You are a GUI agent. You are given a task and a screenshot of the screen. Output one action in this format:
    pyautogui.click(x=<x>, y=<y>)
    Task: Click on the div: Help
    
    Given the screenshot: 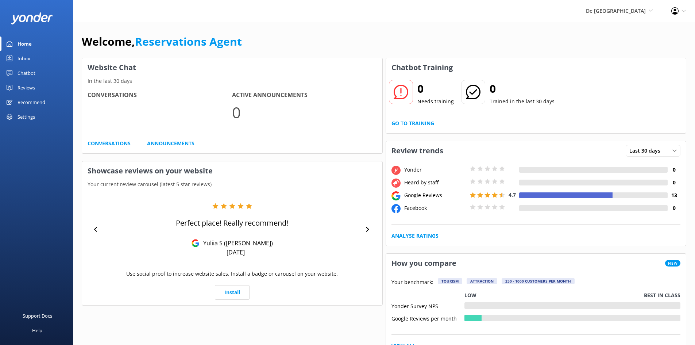 What is the action you would take?
    pyautogui.click(x=37, y=330)
    